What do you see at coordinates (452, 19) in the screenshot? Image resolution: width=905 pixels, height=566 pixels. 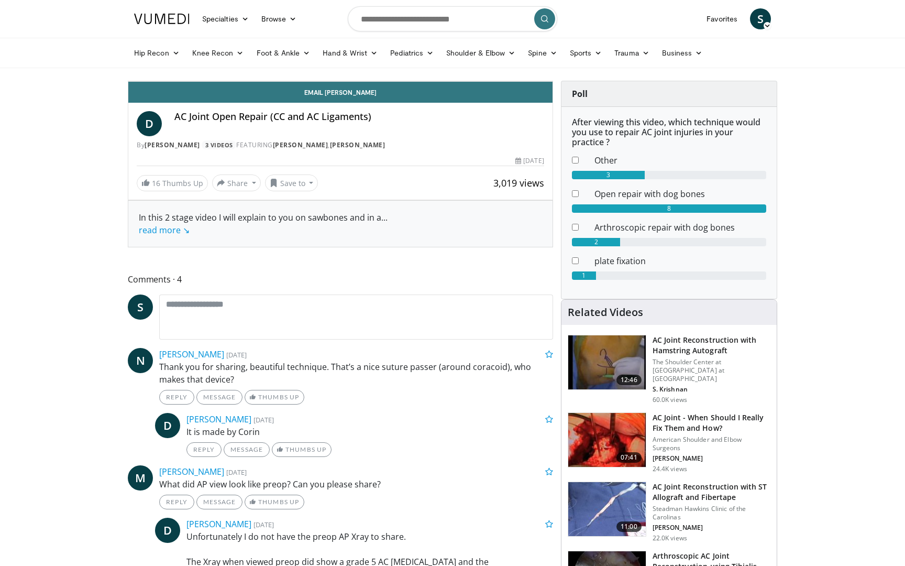 I see `input: Search topics, interventions` at bounding box center [452, 19].